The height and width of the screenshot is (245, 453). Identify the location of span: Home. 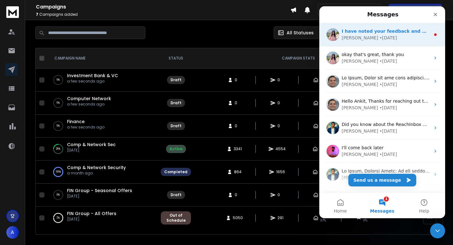
(21, 205).